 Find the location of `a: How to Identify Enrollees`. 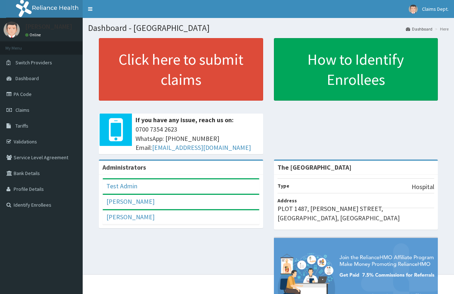

a: How to Identify Enrollees is located at coordinates (356, 69).